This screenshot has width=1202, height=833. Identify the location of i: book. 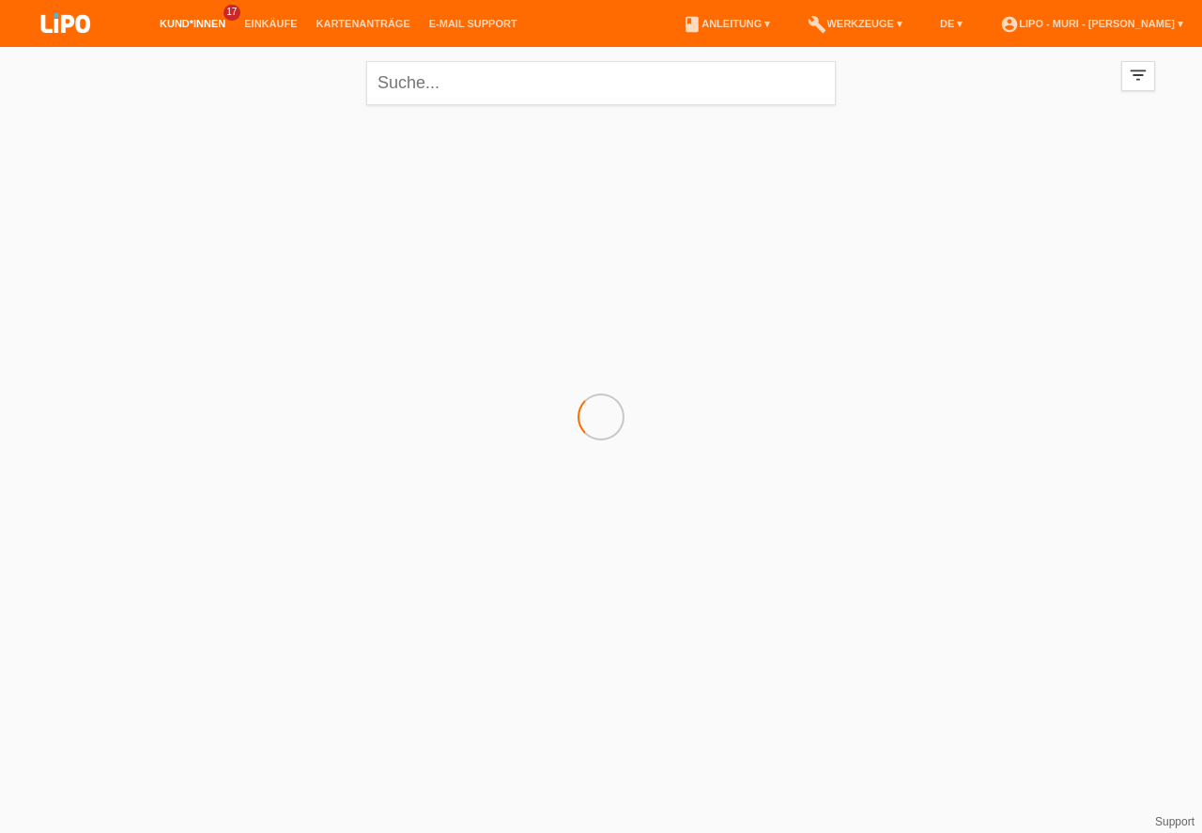
(692, 24).